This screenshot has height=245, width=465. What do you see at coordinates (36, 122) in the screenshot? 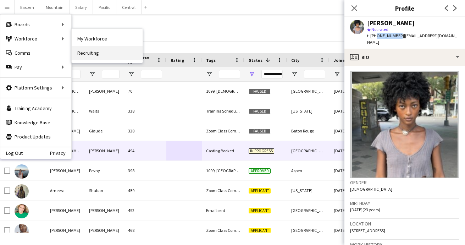
I see `a: Knowledge Base` at bounding box center [36, 122].